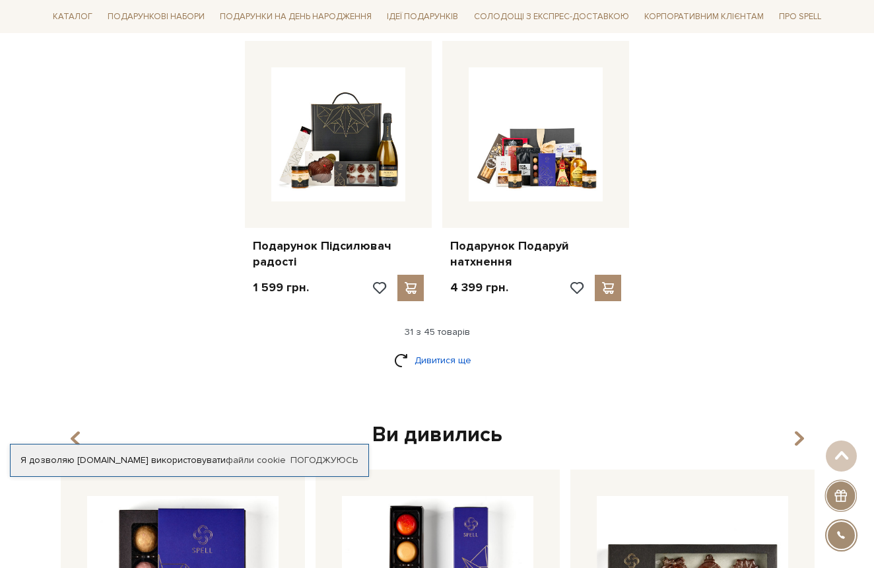 The width and height of the screenshot is (874, 568). What do you see at coordinates (422, 16) in the screenshot?
I see `a: Ідеї подарунків` at bounding box center [422, 16].